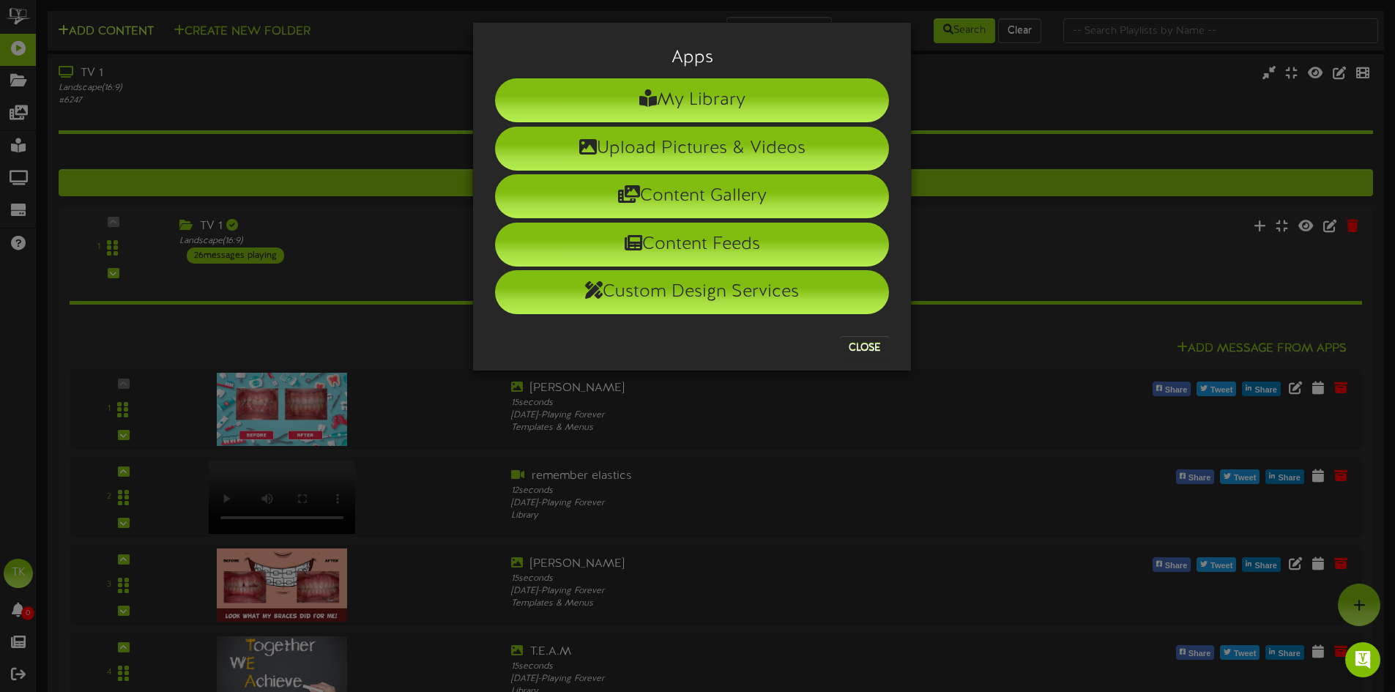 The image size is (1395, 692). I want to click on li: Upload Pictures & Videos, so click(692, 149).